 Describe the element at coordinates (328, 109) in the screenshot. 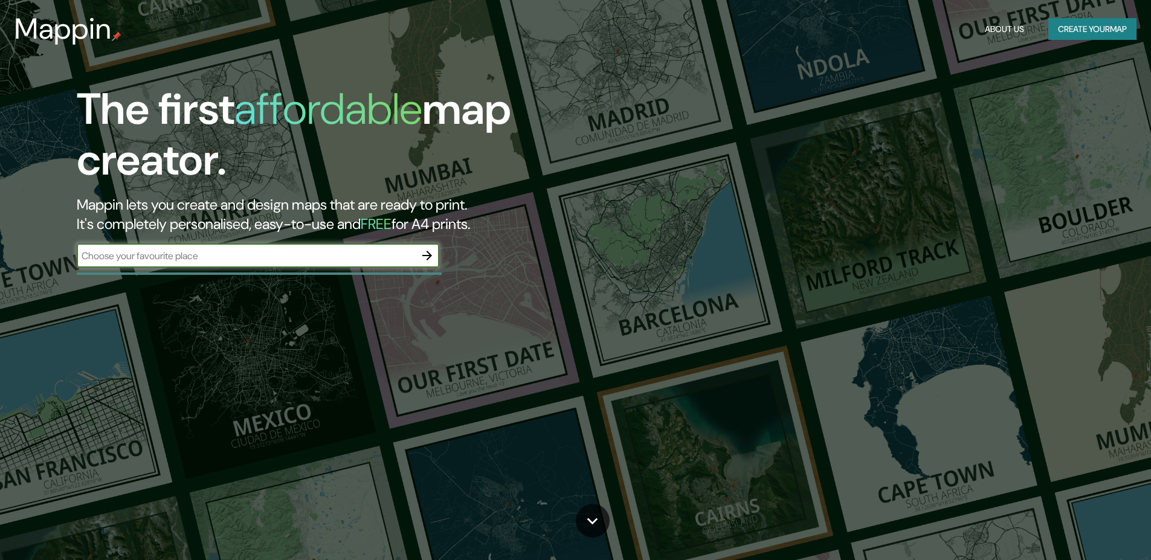

I see `h1: affordable` at that location.